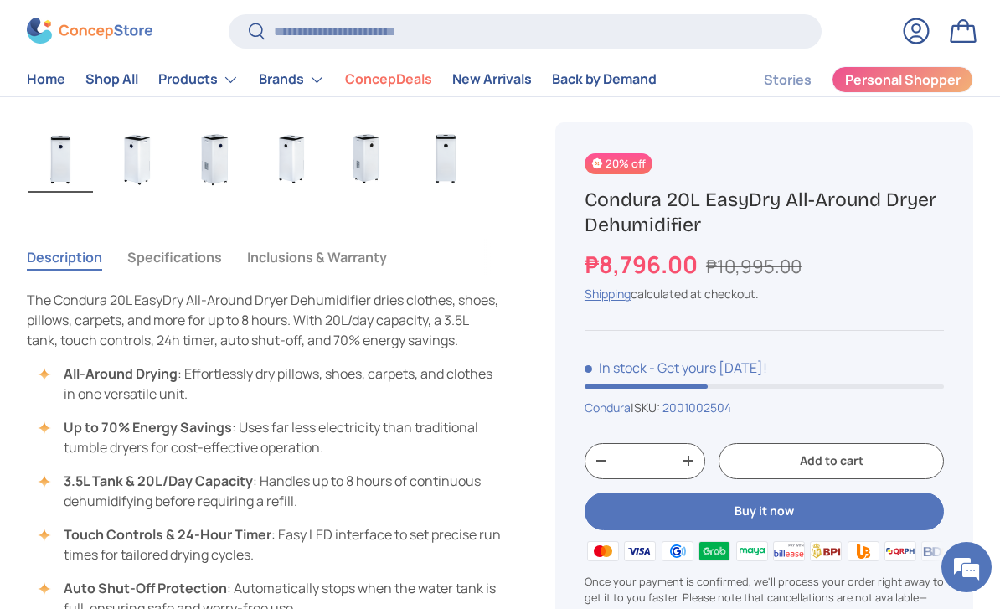  I want to click on img: qrph, so click(901, 551).